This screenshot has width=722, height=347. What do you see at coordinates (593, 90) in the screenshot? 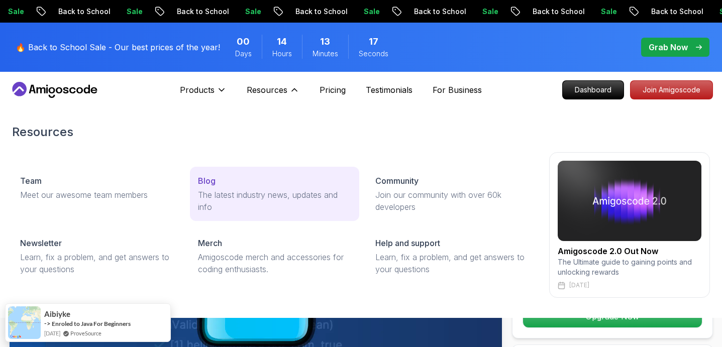
I see `p: Dashboard` at bounding box center [593, 90].